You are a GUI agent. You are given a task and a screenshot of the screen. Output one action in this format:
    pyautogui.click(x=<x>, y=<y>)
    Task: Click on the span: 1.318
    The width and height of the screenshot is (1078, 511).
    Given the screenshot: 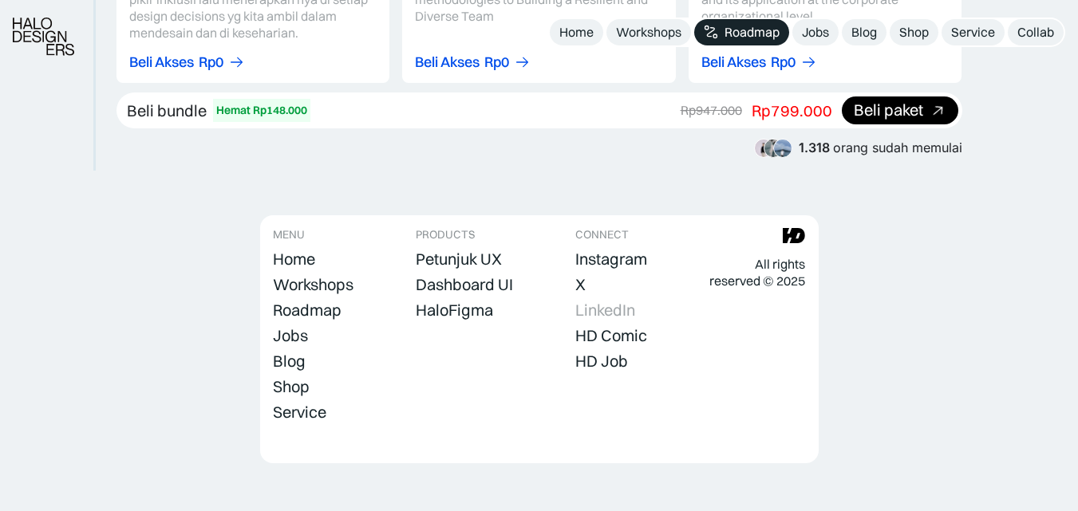 What is the action you would take?
    pyautogui.click(x=814, y=148)
    